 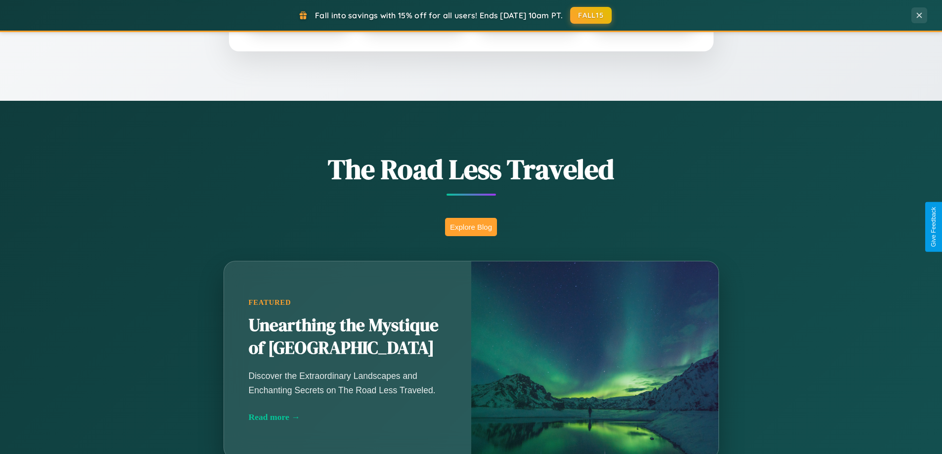 What do you see at coordinates (471, 169) in the screenshot?
I see `h1: The Road Less Traveled` at bounding box center [471, 169].